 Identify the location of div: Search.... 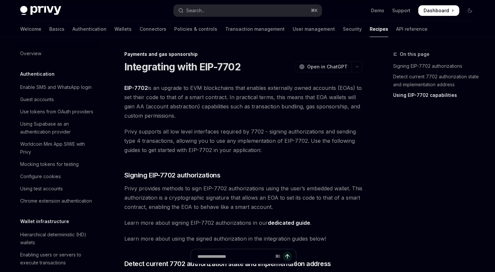
(196, 11).